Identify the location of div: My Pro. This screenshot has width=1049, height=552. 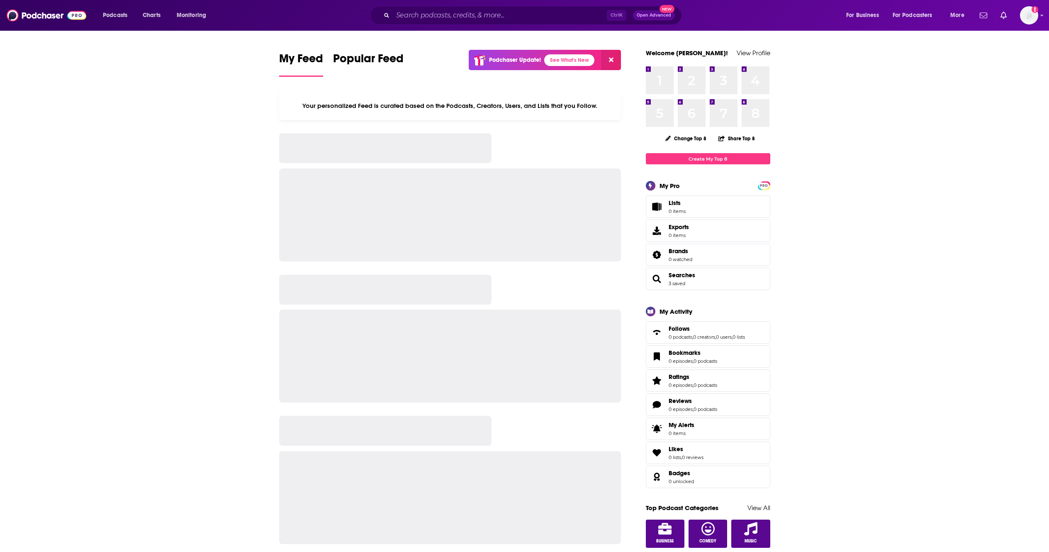
(669, 185).